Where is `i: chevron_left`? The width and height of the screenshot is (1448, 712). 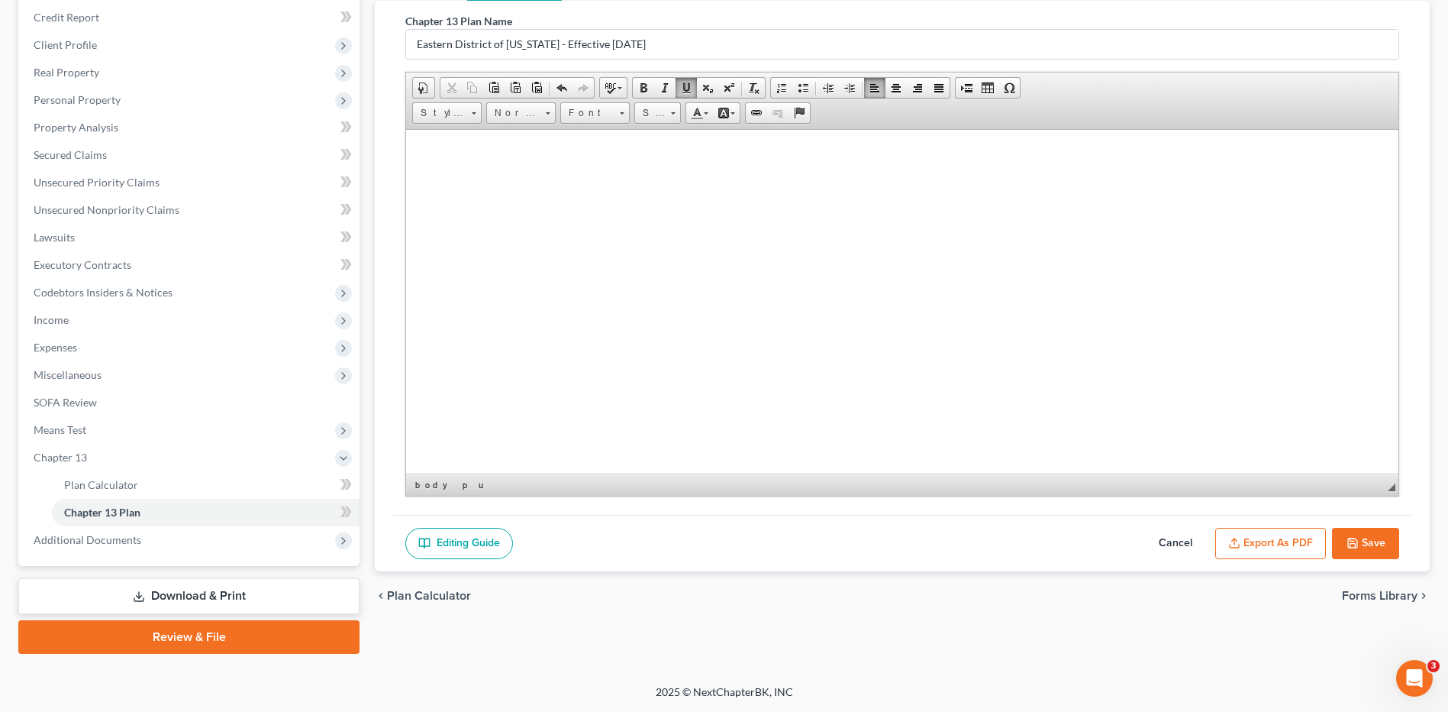
i: chevron_left is located at coordinates (381, 596).